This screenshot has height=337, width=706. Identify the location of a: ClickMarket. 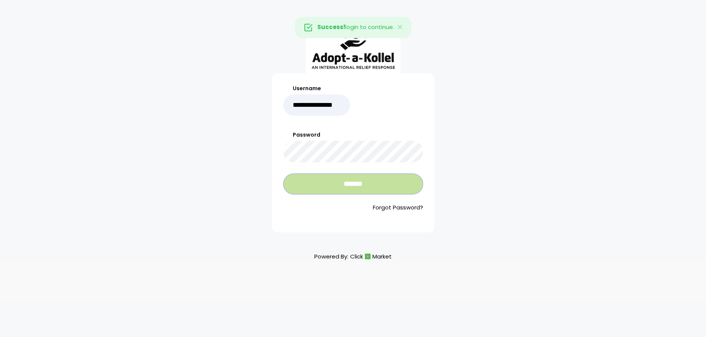
(371, 256).